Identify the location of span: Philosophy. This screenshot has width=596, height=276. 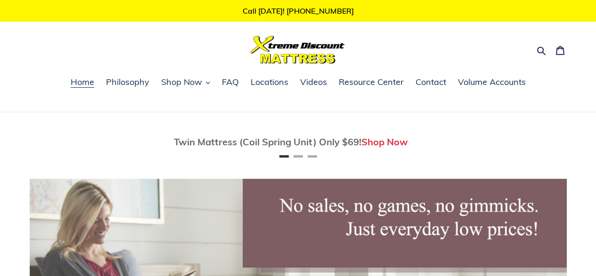
(128, 82).